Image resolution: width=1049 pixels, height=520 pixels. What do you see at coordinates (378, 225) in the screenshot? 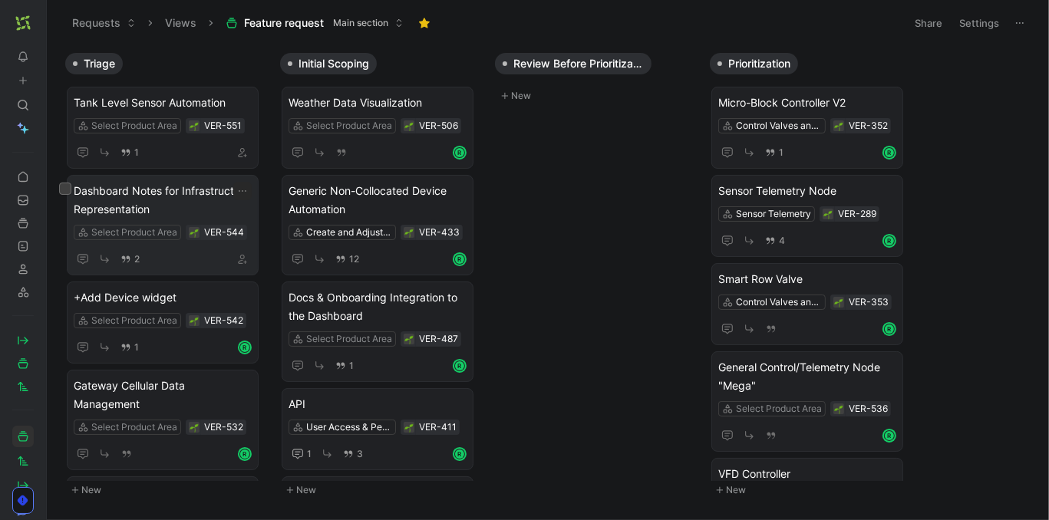
I see `a: Generic Non-Collocated Device AutomationCreate and Adjust Irrigation Schedules12R` at bounding box center [378, 225].